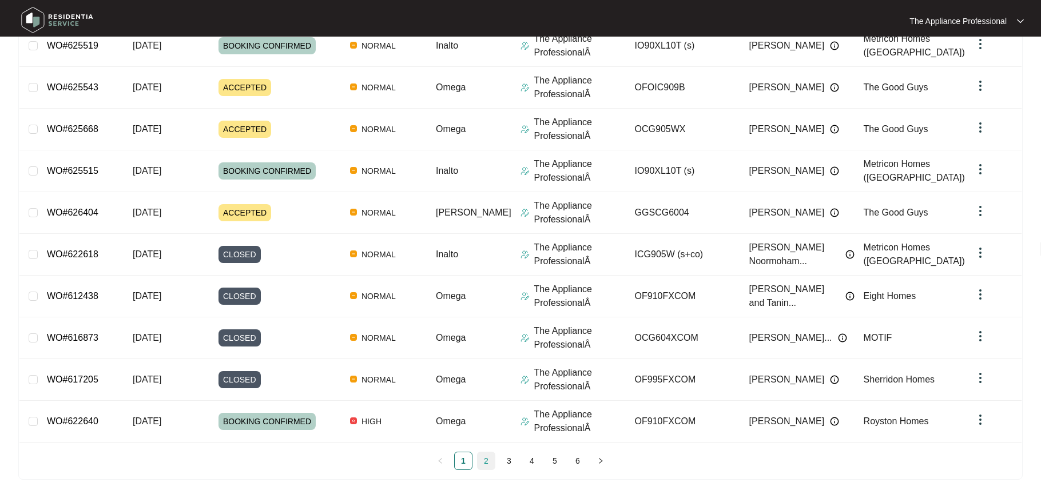  I want to click on a: 6, so click(578, 461).